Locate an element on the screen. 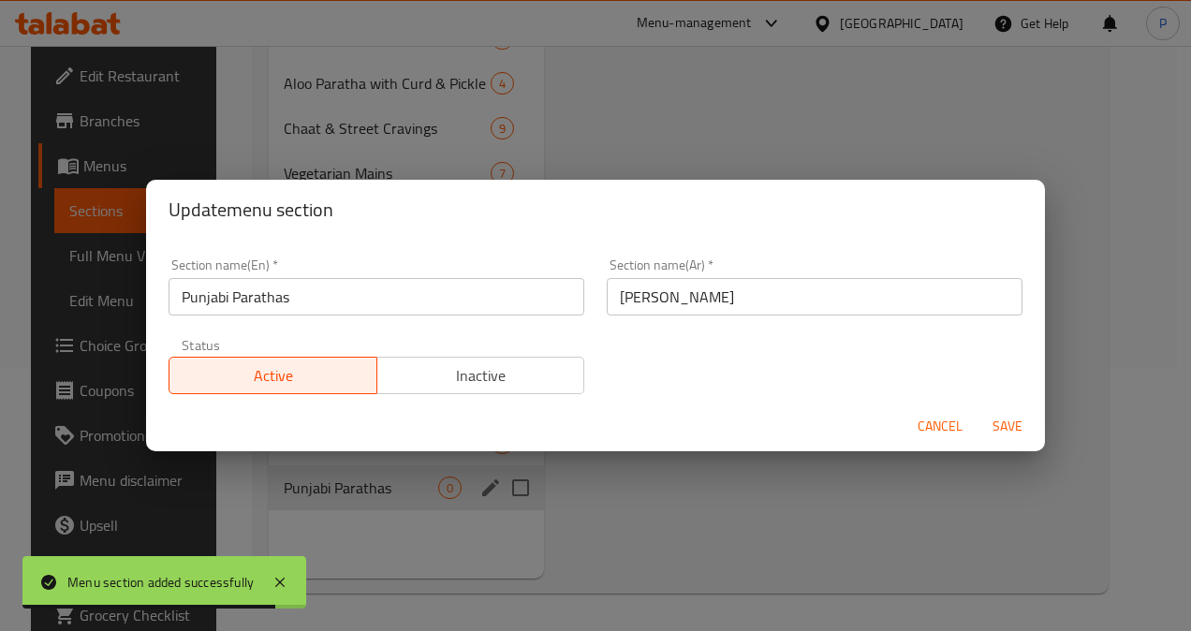 Image resolution: width=1191 pixels, height=631 pixels. span: Save is located at coordinates (1007, 426).